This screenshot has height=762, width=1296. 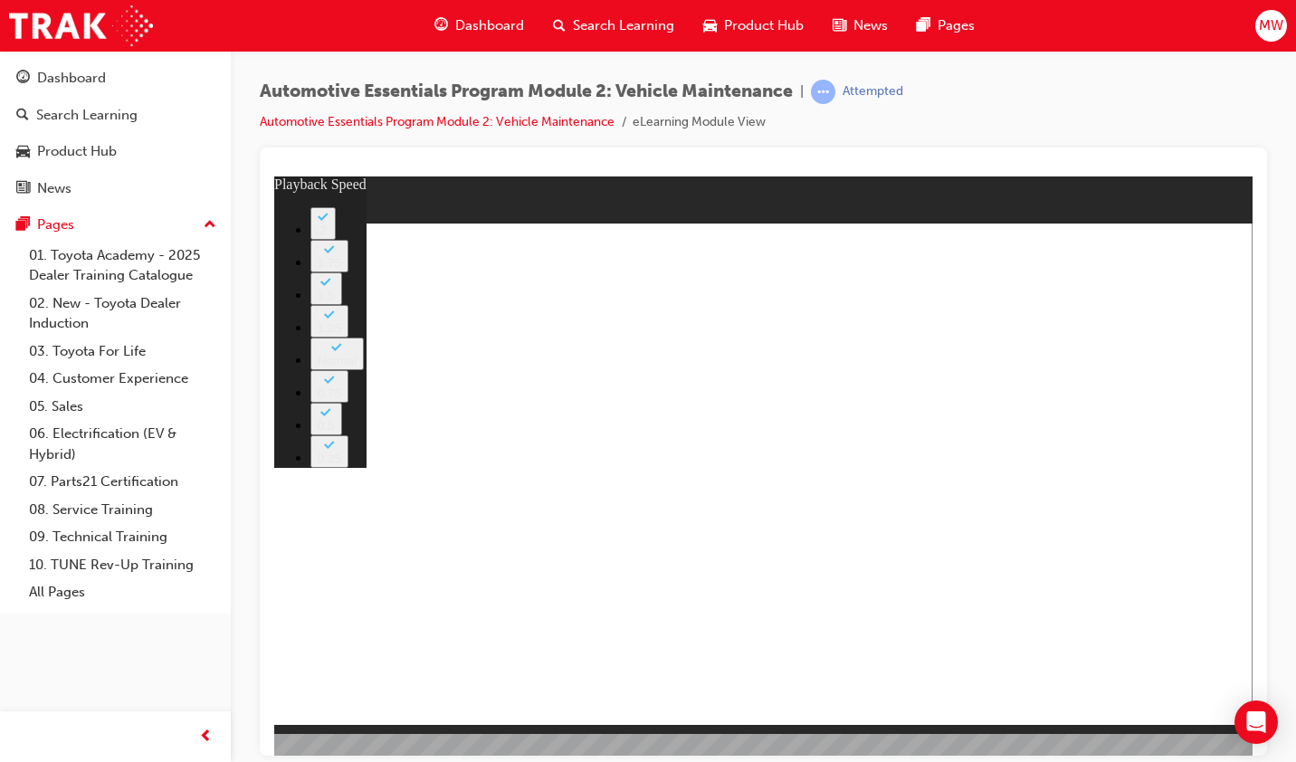 What do you see at coordinates (753, 25) in the screenshot?
I see `a: car-iconProduct Hub` at bounding box center [753, 25].